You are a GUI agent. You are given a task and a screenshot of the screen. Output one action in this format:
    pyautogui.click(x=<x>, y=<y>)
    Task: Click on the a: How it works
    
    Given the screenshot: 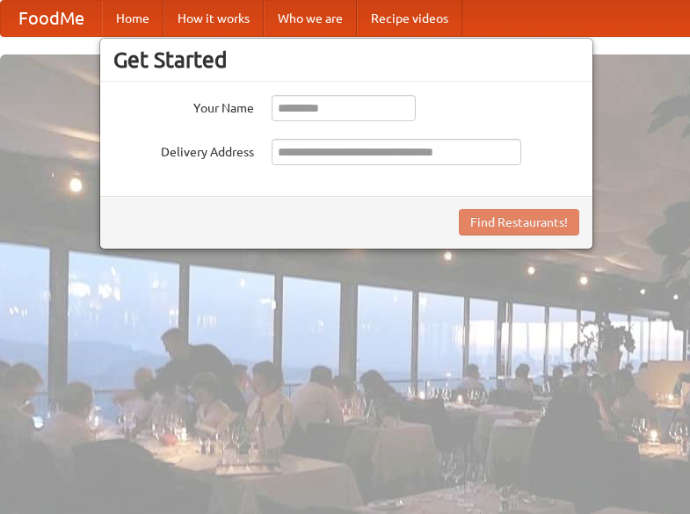 What is the action you would take?
    pyautogui.click(x=214, y=18)
    